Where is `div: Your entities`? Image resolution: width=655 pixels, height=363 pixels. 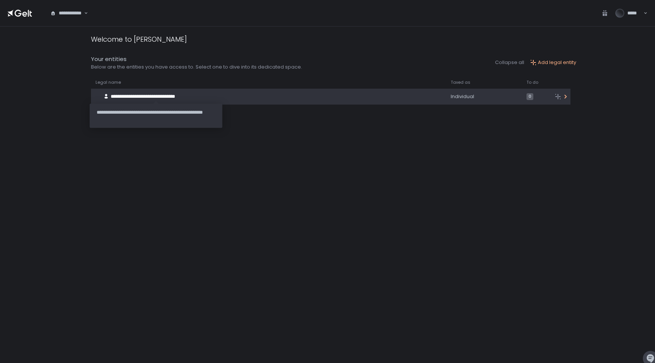
div: Your entities is located at coordinates (196, 59).